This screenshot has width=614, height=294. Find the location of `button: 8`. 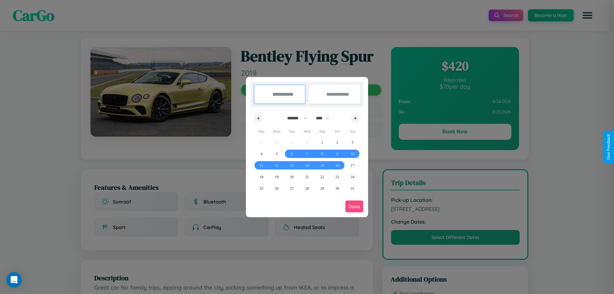

button: 8 is located at coordinates (322, 154).